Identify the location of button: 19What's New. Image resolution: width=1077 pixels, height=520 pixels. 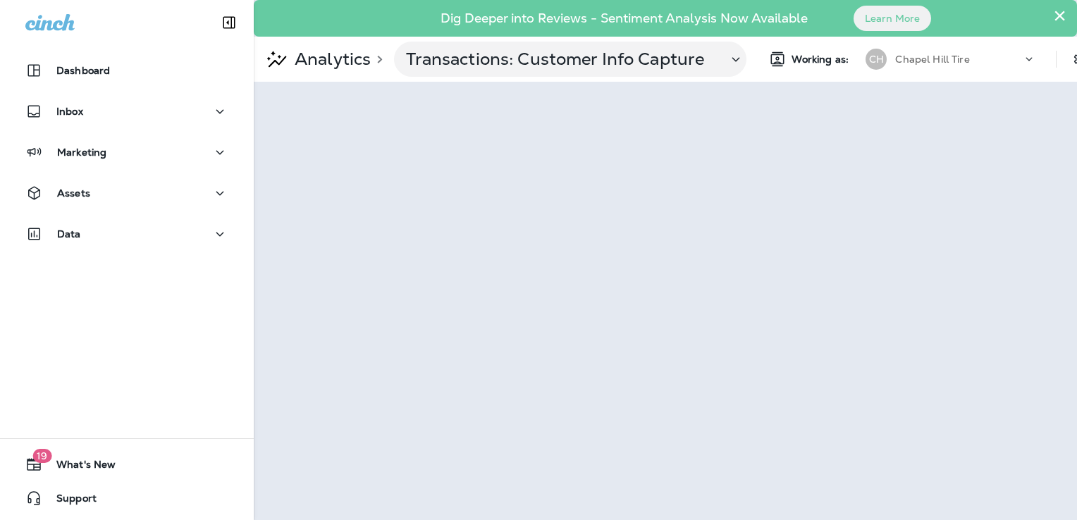
(127, 464).